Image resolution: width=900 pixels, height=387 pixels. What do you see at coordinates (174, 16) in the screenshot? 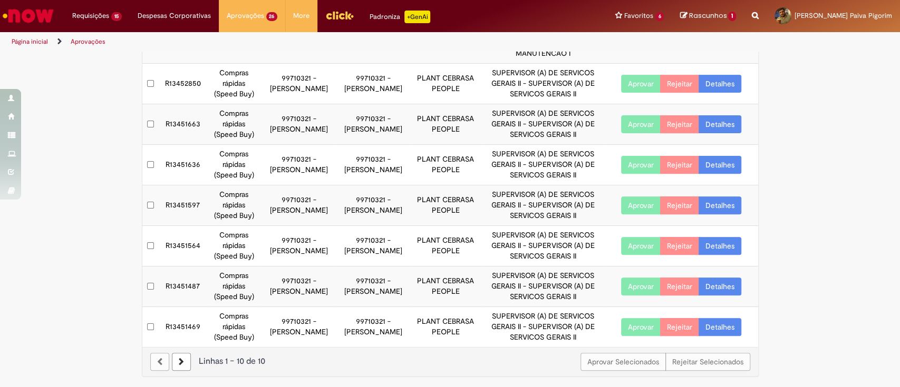
I see `span: Despesas Corporativas` at bounding box center [174, 16].